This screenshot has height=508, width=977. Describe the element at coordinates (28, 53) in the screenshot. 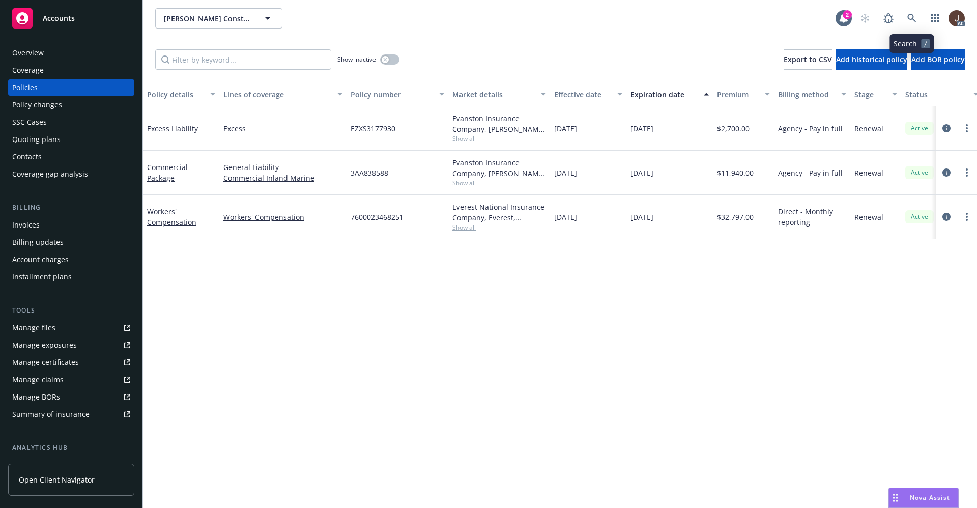

I see `div: Overview` at that location.